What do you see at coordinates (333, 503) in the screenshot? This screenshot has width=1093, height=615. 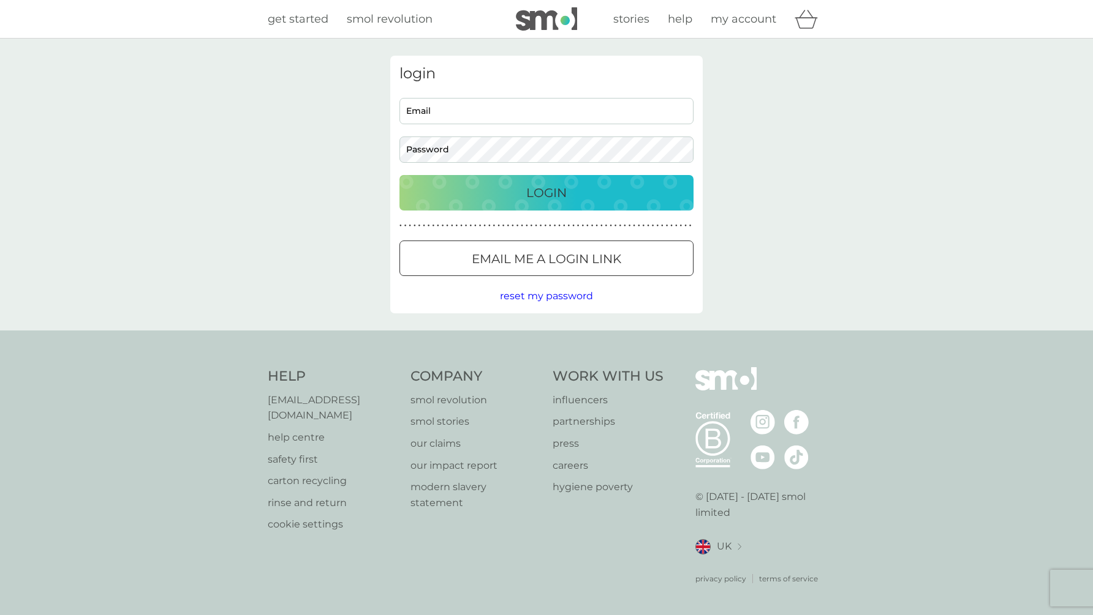 I see `p: rinse and return` at bounding box center [333, 503].